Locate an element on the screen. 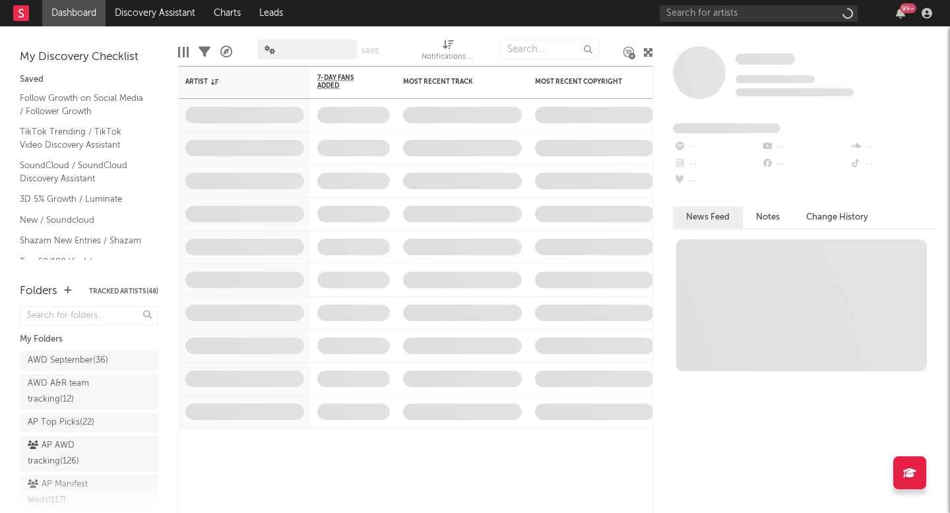 The height and width of the screenshot is (513, 950). input: Search... is located at coordinates (550, 49).